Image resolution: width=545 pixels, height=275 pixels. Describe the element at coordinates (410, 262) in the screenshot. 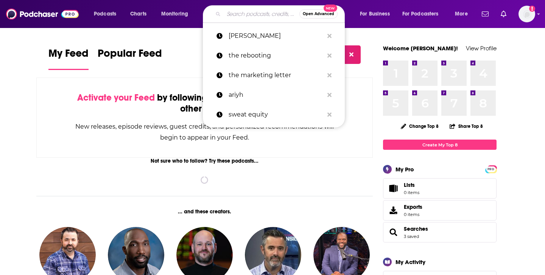

I see `div: My Activity` at that location.